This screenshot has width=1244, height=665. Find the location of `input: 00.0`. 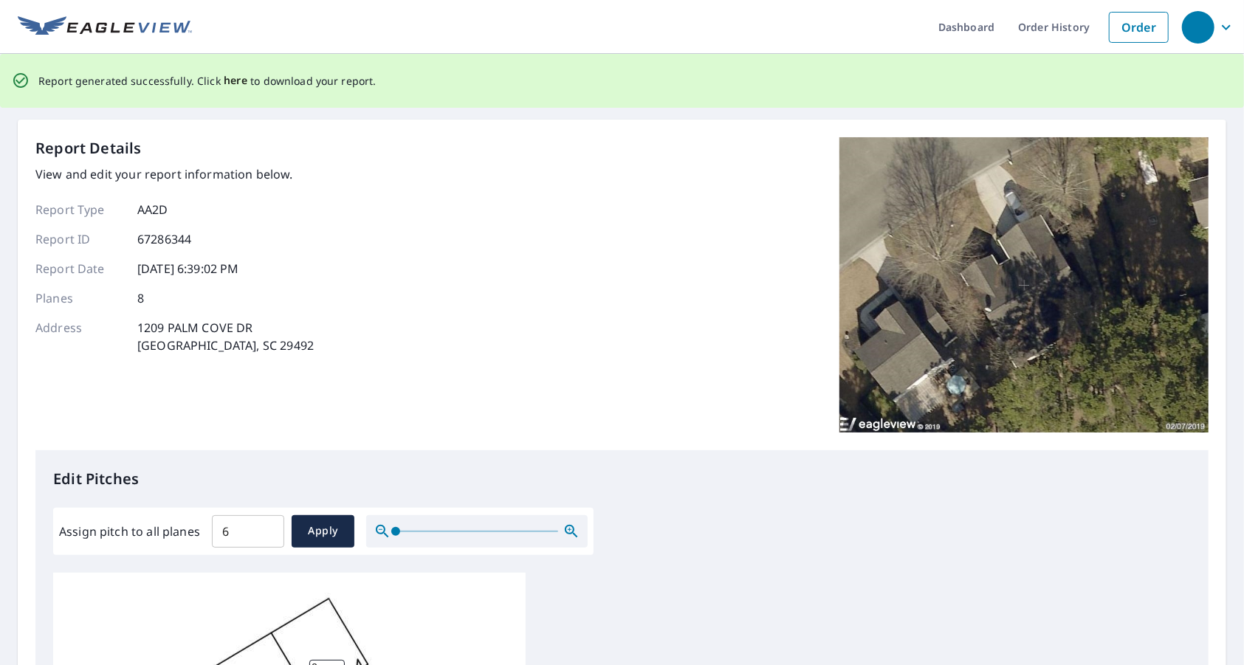

input: 00.0 is located at coordinates (248, 531).